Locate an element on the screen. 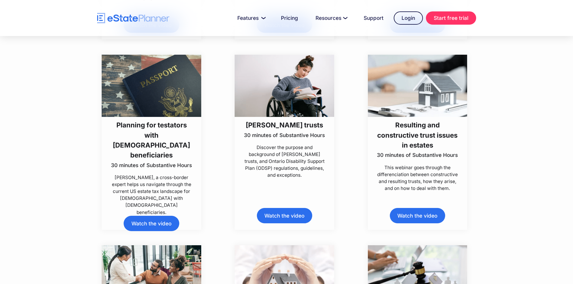 The image size is (573, 284). a: Login is located at coordinates (408, 18).